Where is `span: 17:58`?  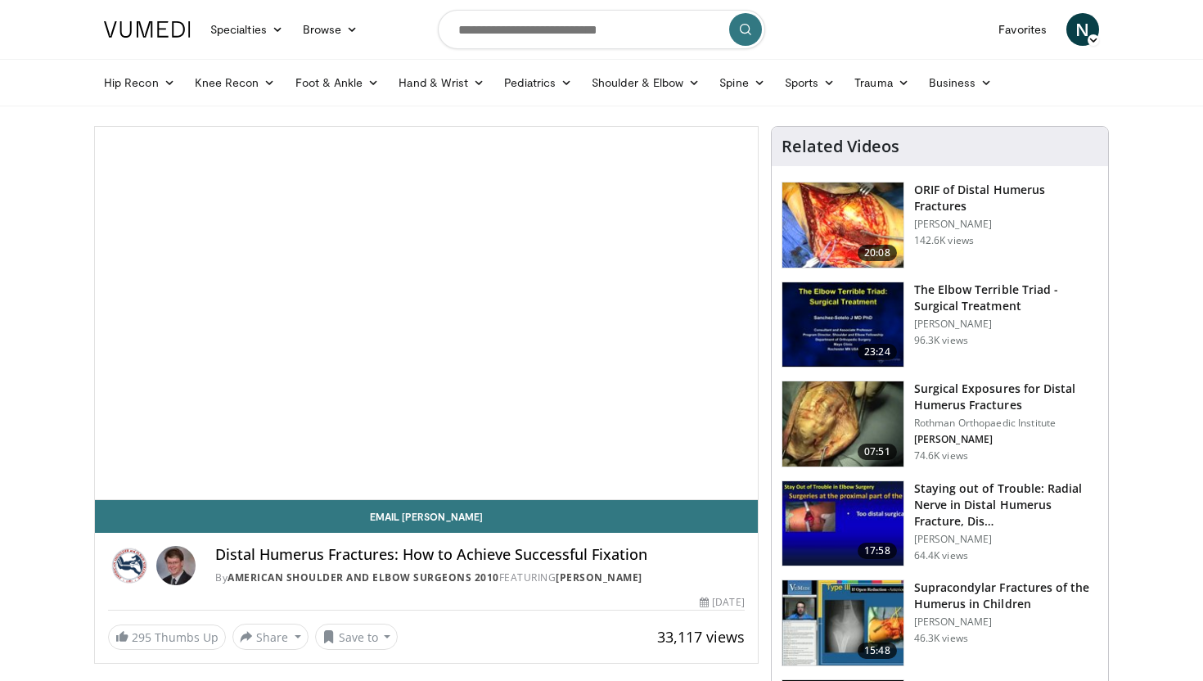 span: 17:58 is located at coordinates (877, 551).